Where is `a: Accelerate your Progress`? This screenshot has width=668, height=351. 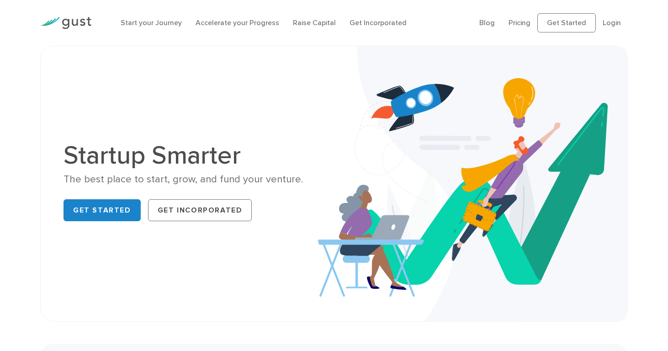
a: Accelerate your Progress is located at coordinates (237, 22).